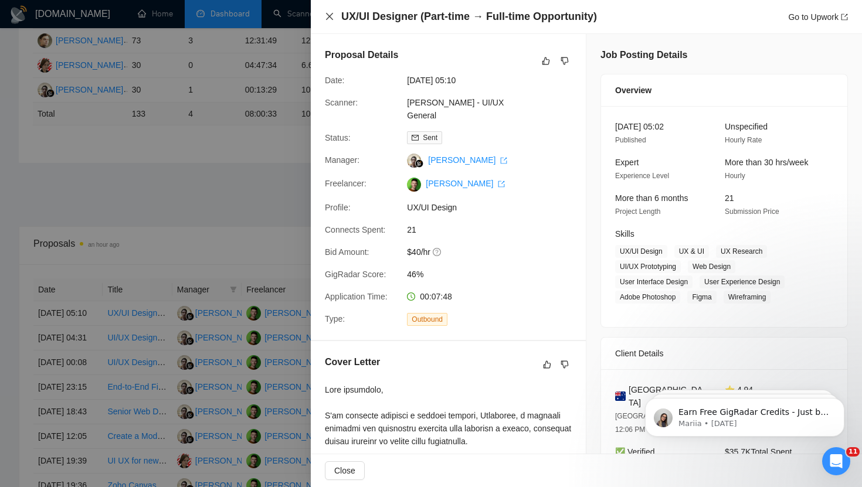 The height and width of the screenshot is (487, 862). Describe the element at coordinates (633, 90) in the screenshot. I see `span: Overview` at that location.